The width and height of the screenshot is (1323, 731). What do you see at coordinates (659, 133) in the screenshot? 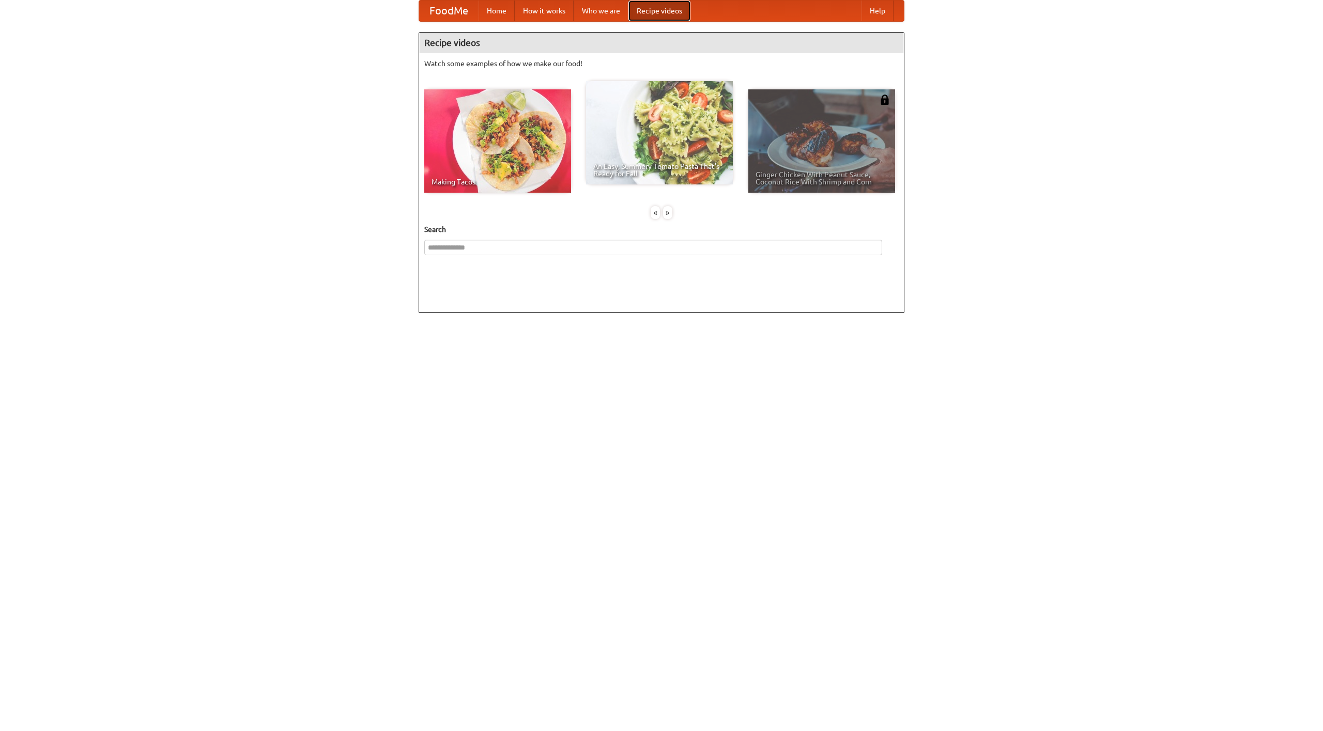
I see `a: An Easy, Summery Tomato Pasta That's Ready for Fall` at bounding box center [659, 133].